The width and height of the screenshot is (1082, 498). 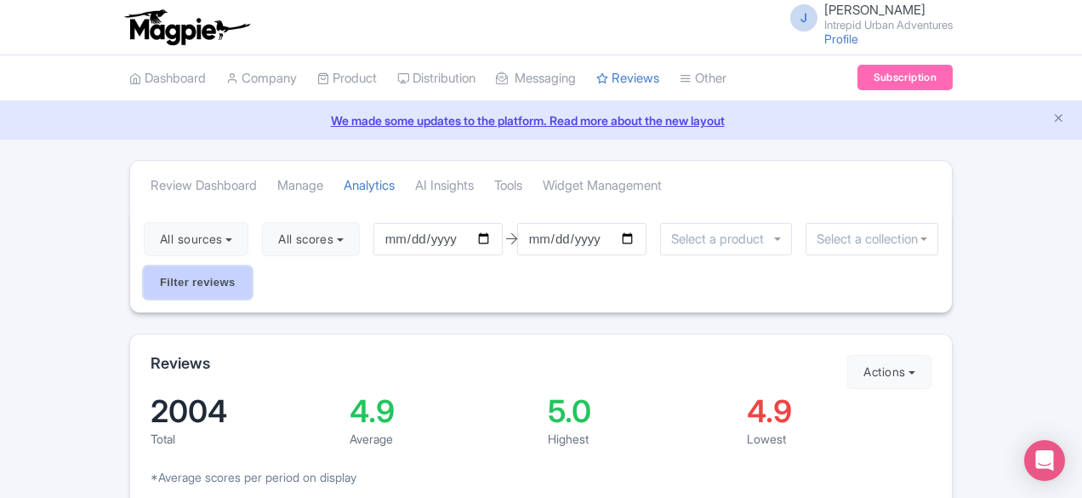 What do you see at coordinates (310, 239) in the screenshot?
I see `button: All scores` at bounding box center [310, 239].